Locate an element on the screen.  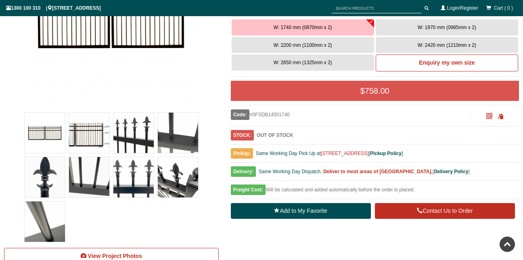
span: W: 2420 mm (1210mm x 2) is located at coordinates (447, 45).